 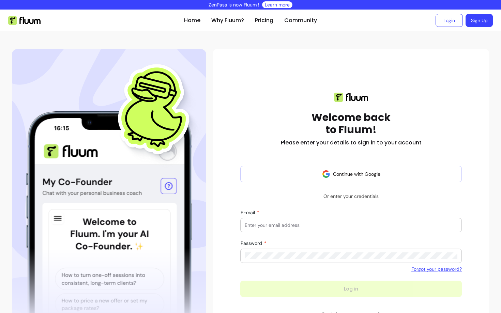 I want to click on h1: Welcome back to Fluum!, so click(x=351, y=124).